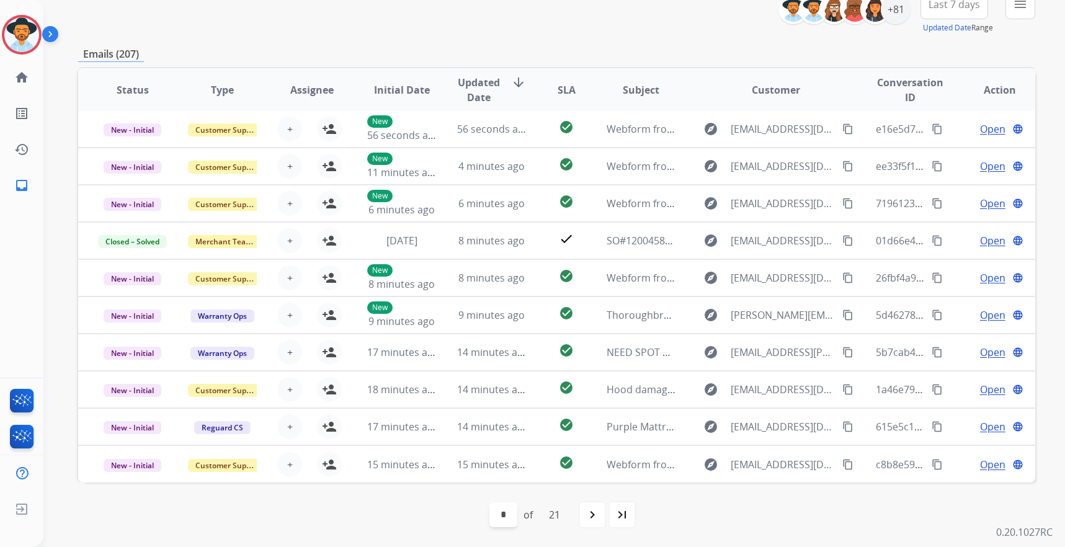 The height and width of the screenshot is (547, 1065). Describe the element at coordinates (224, 241) in the screenshot. I see `span: Merchant Team` at that location.